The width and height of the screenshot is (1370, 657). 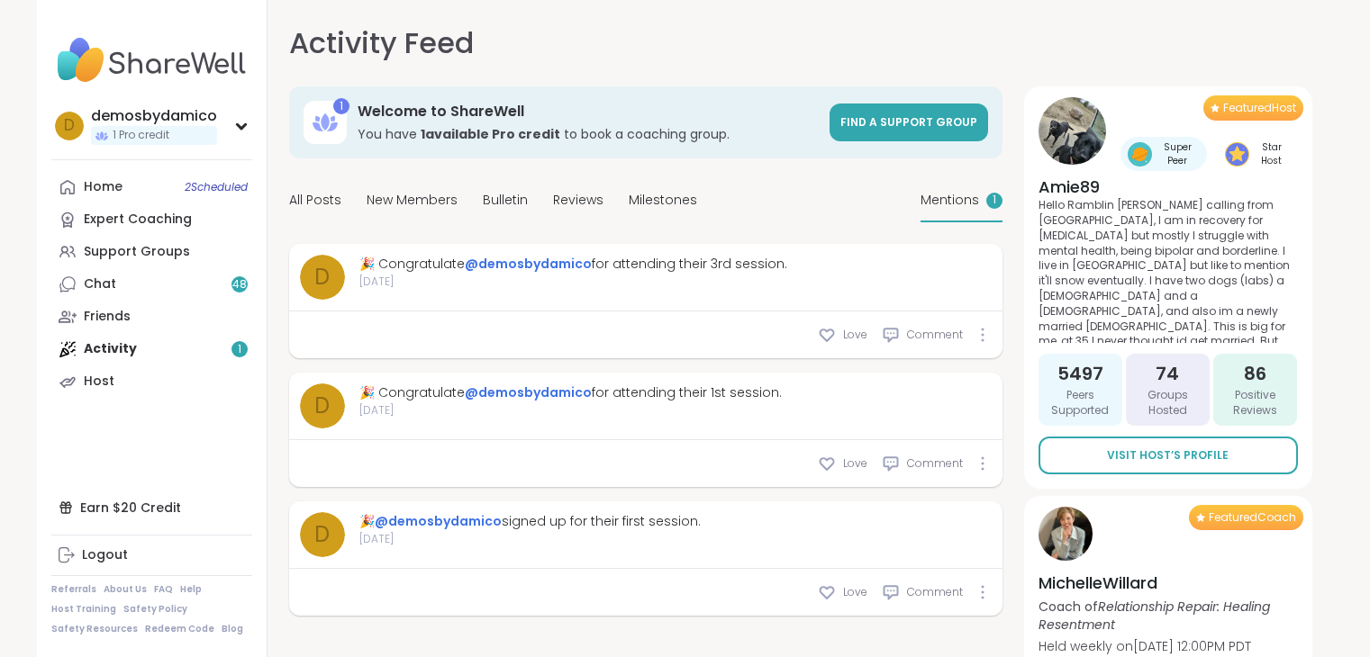 I want to click on span: Visit Host’s Profile, so click(x=1167, y=456).